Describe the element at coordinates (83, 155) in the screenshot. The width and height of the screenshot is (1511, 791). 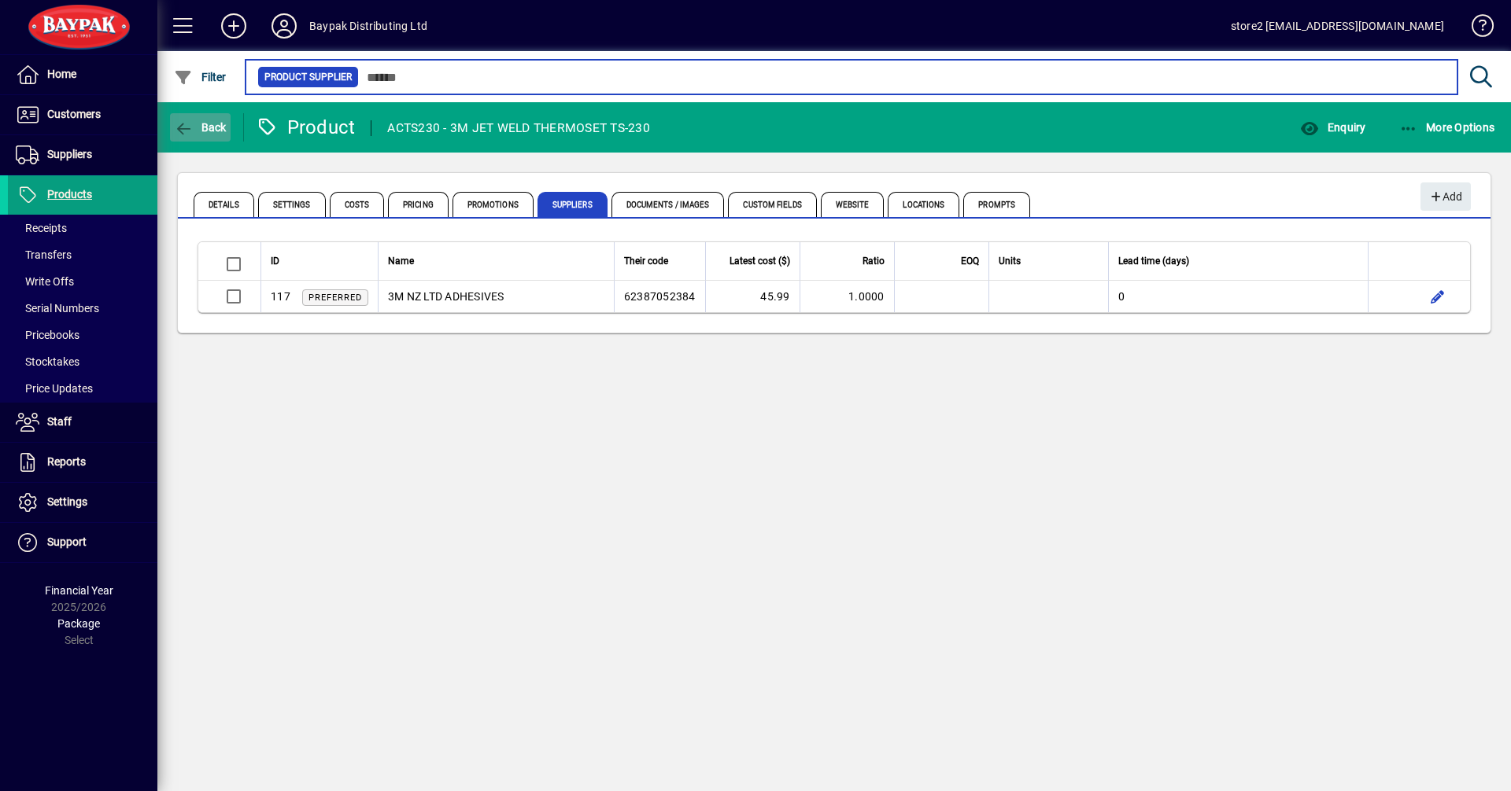
I see `a: Suppliers` at that location.